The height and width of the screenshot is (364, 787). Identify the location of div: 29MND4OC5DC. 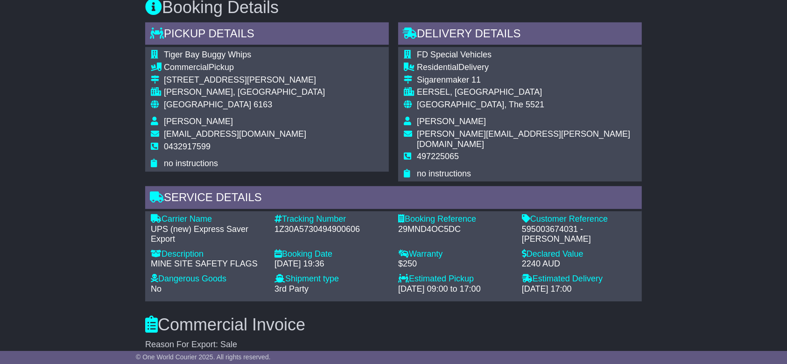
(455, 230).